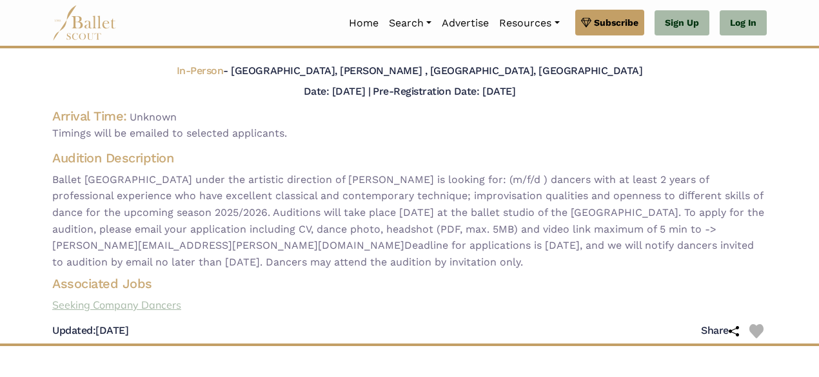 The width and height of the screenshot is (819, 377). What do you see at coordinates (364, 23) in the screenshot?
I see `a: Home` at bounding box center [364, 23].